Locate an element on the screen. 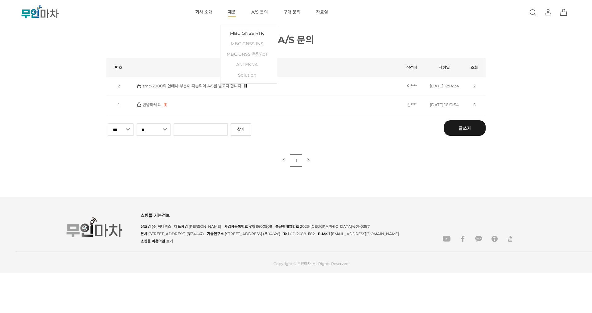 The height and width of the screenshot is (313, 592). a: MBC GNSS RTK is located at coordinates (248, 33).